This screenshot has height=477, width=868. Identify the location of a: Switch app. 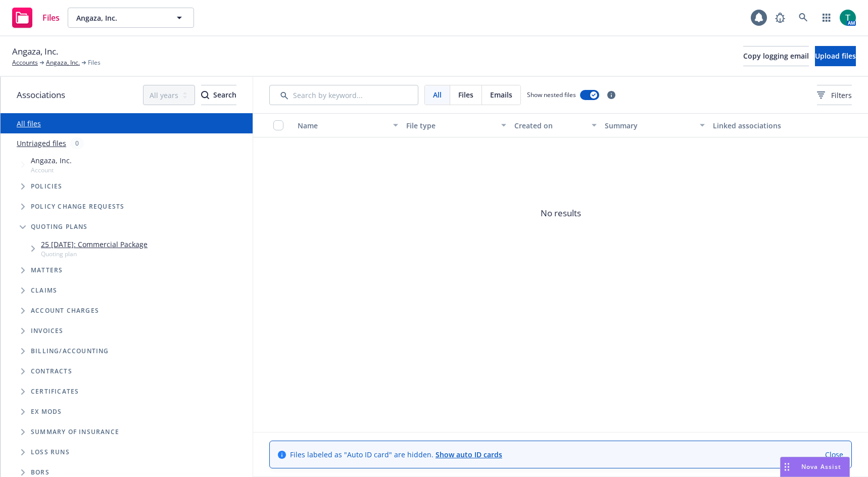
(827, 18).